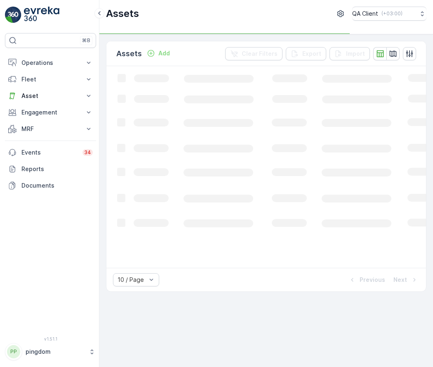 This screenshot has width=433, height=367. Describe the element at coordinates (50, 96) in the screenshot. I see `p: Asset` at that location.